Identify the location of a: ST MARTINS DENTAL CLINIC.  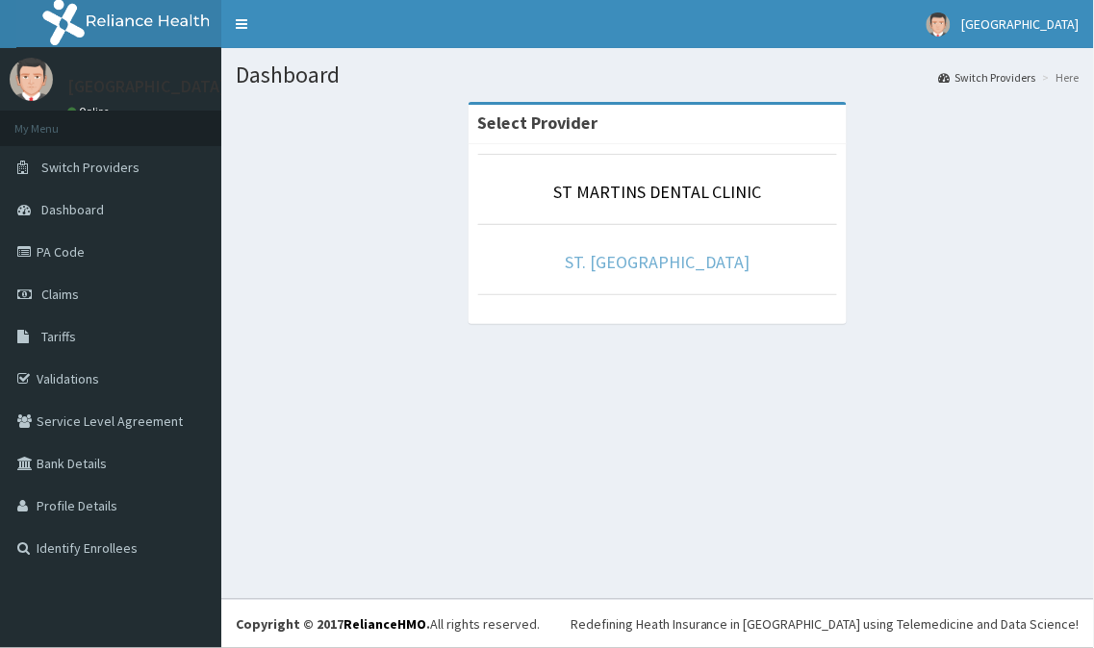
(657, 191).